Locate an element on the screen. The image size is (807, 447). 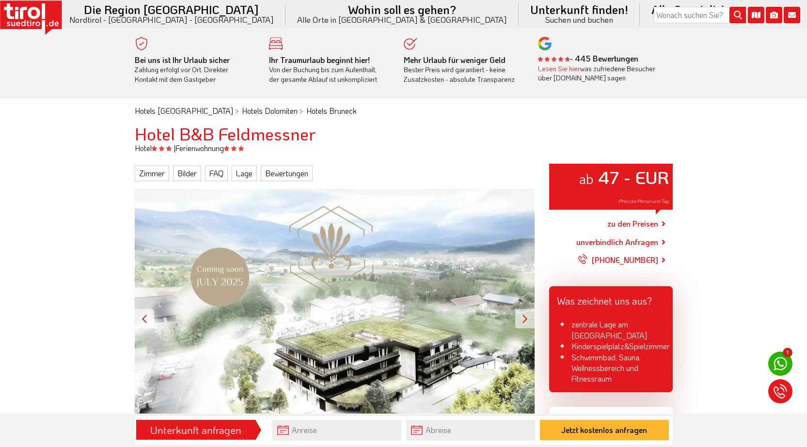
div: Von der Buchung bis zum Aufenthalt, der gesamte Ablauf ist unkompliziert is located at coordinates (329, 70).